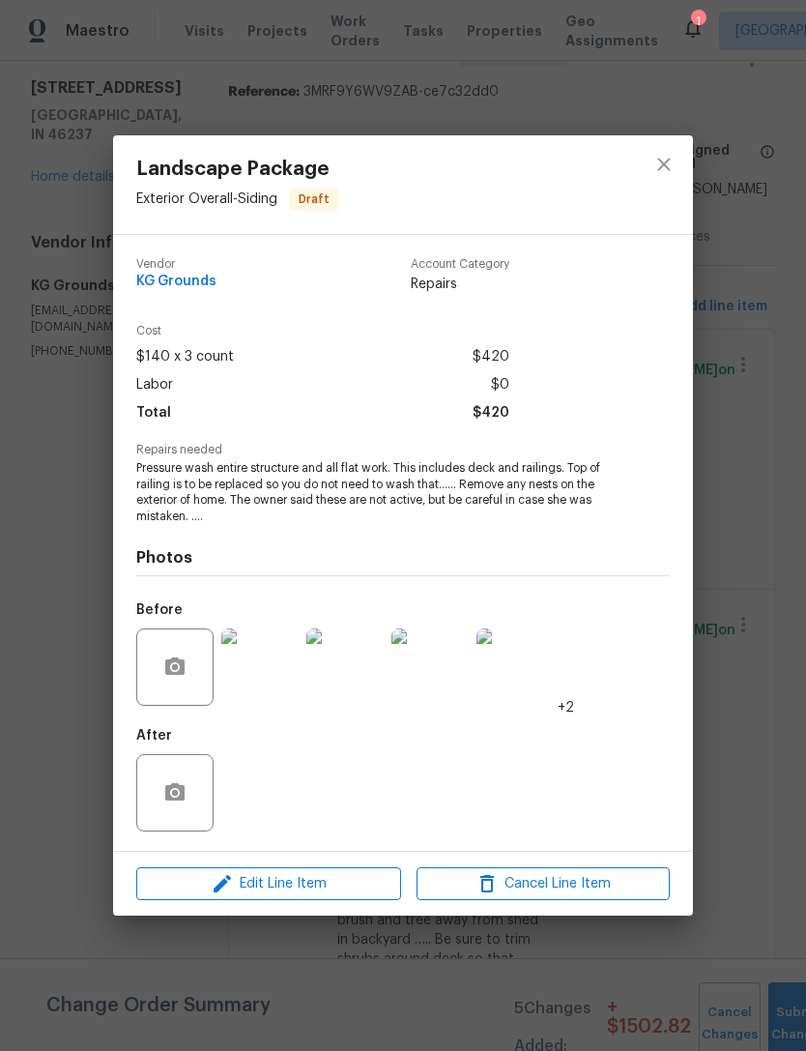 Image resolution: width=806 pixels, height=1051 pixels. I want to click on span: Cost, so click(323, 331).